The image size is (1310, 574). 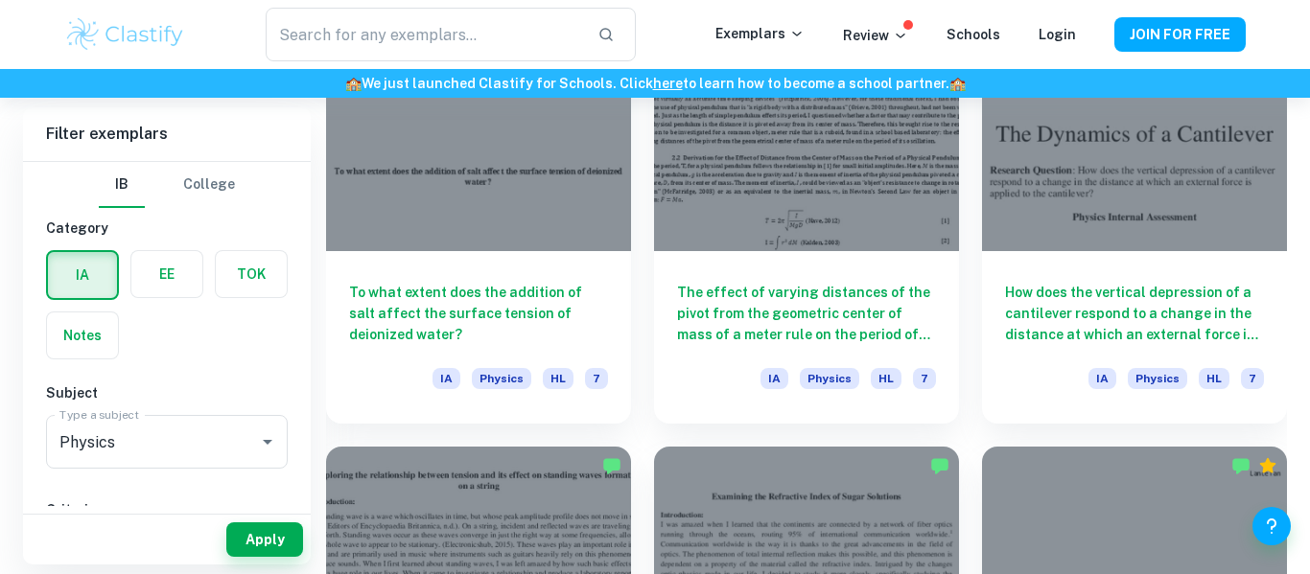 What do you see at coordinates (167, 274) in the screenshot?
I see `button: EE` at bounding box center [167, 274].